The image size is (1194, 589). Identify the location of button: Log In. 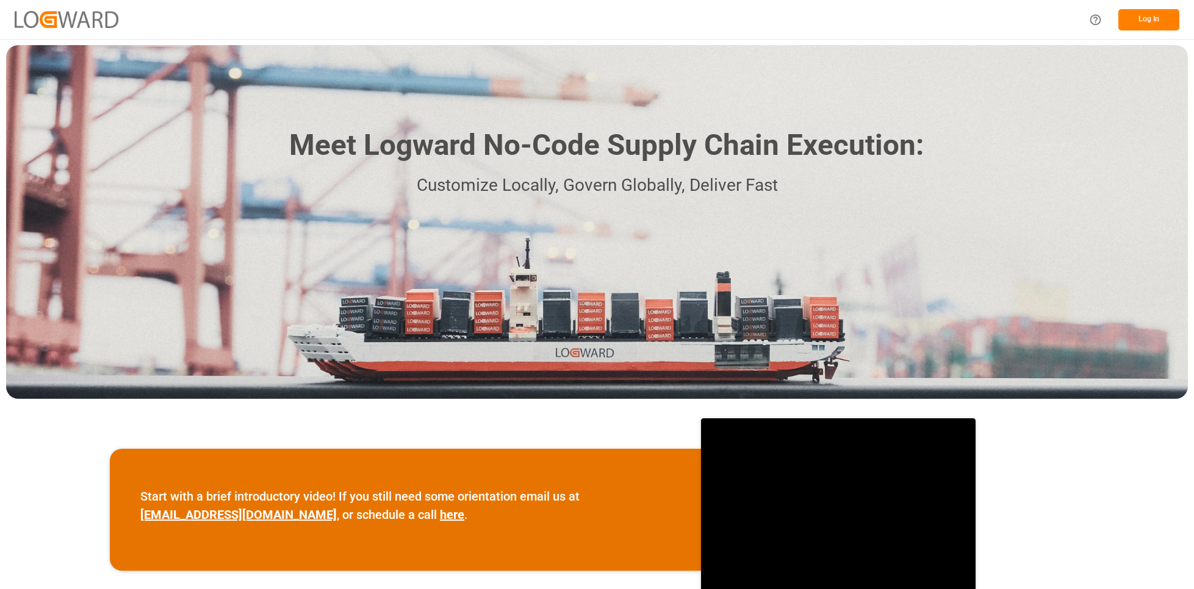
(1149, 20).